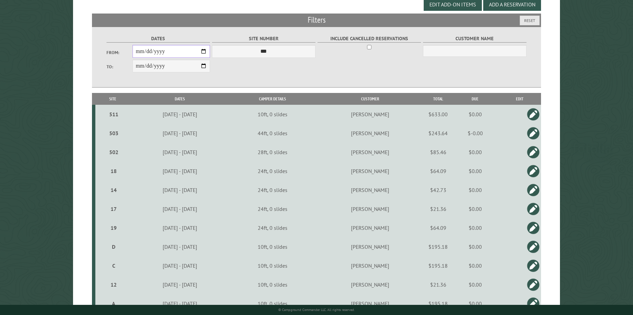 This screenshot has width=633, height=315. I want to click on td: $-0.00, so click(475, 133).